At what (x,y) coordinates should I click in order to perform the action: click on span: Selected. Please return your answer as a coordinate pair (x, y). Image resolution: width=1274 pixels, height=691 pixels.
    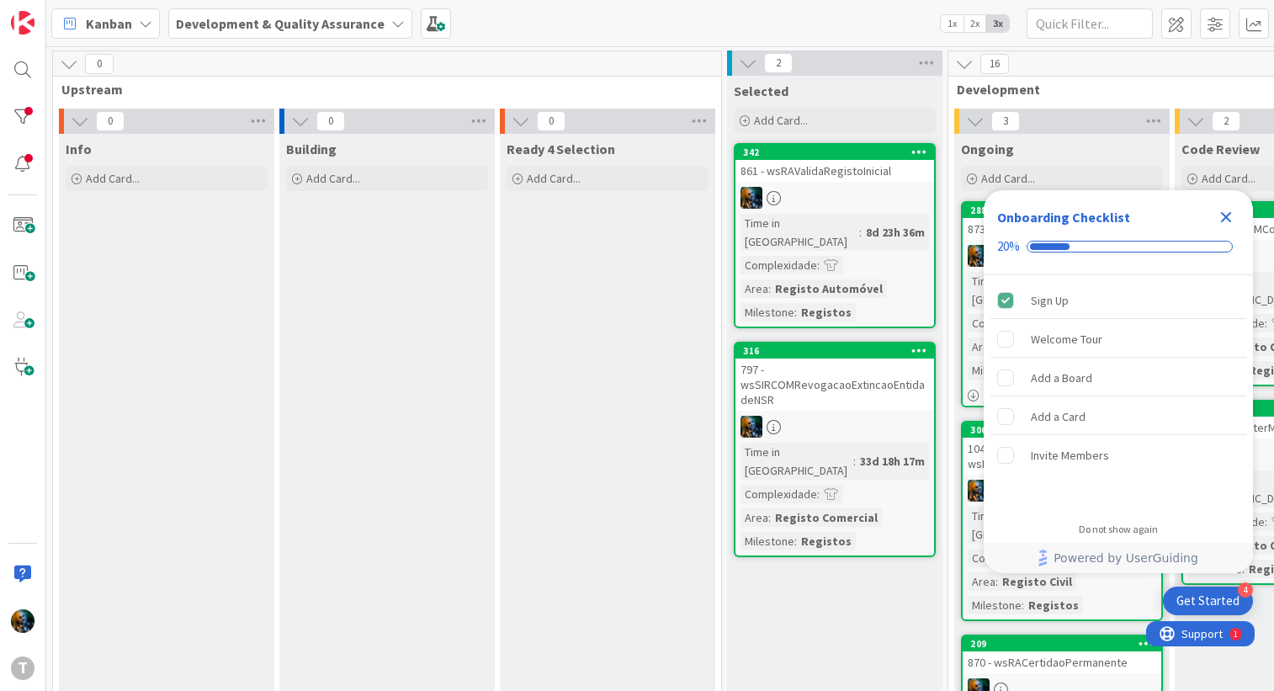
    Looking at the image, I should click on (761, 91).